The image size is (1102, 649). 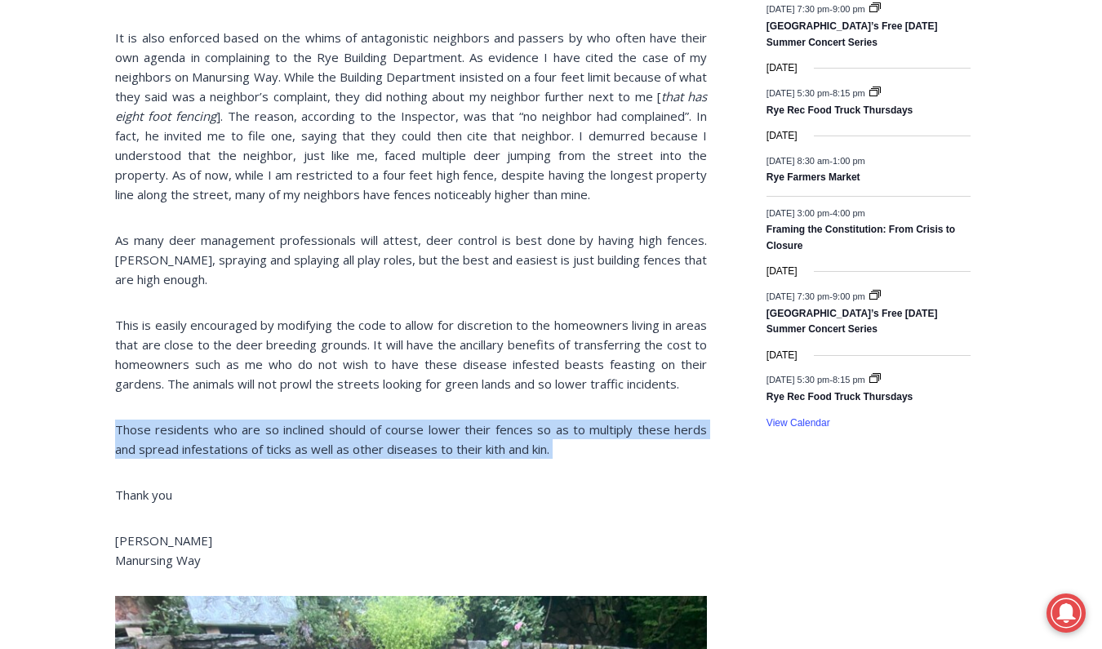 What do you see at coordinates (813, 178) in the screenshot?
I see `a: Rye Farmers Market` at bounding box center [813, 178].